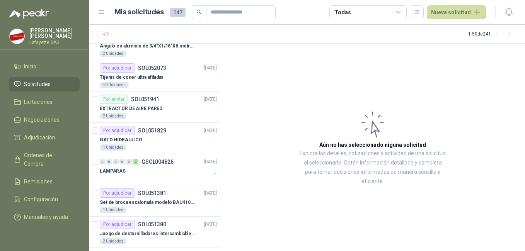 The height and width of the screenshot is (251, 525). What do you see at coordinates (157, 162) in the screenshot?
I see `p: GSOL004826` at bounding box center [157, 162].